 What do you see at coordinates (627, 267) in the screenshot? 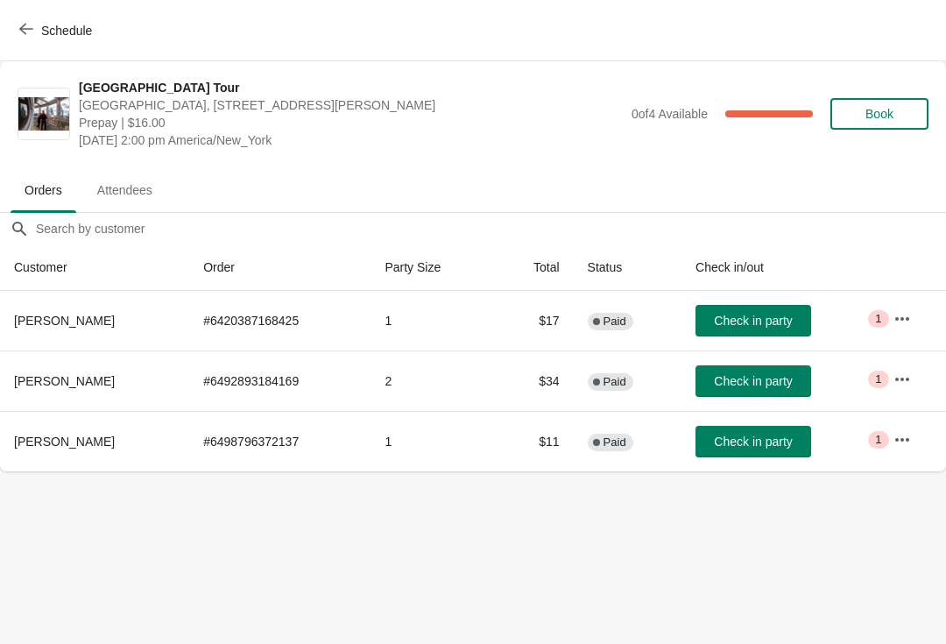
I see `th: Status` at bounding box center [627, 267].